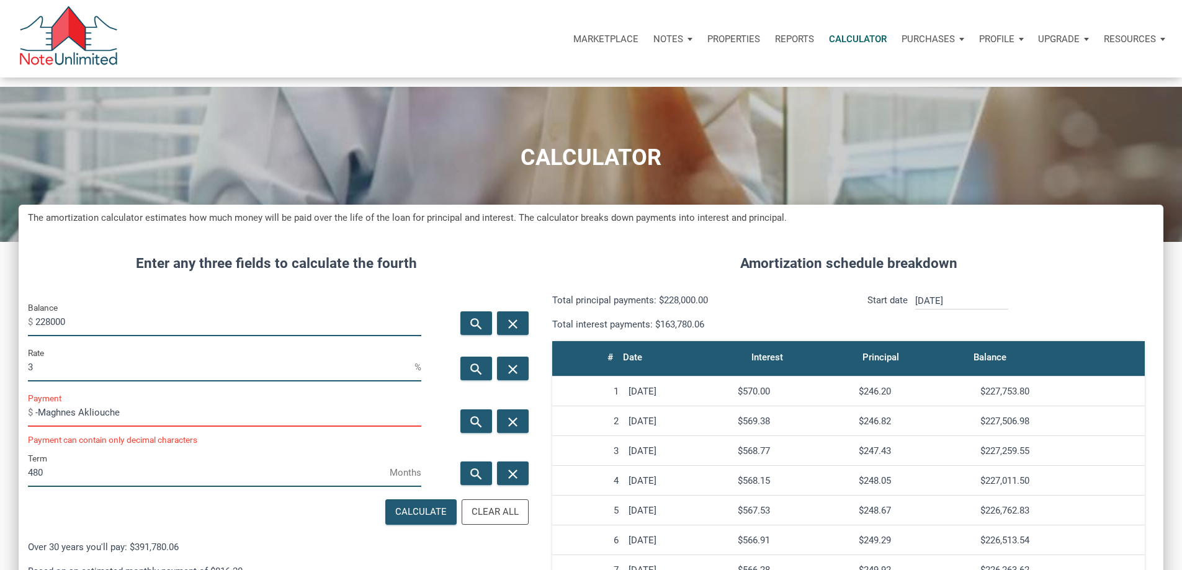 The image size is (1182, 570). I want to click on div: 5, so click(588, 511).